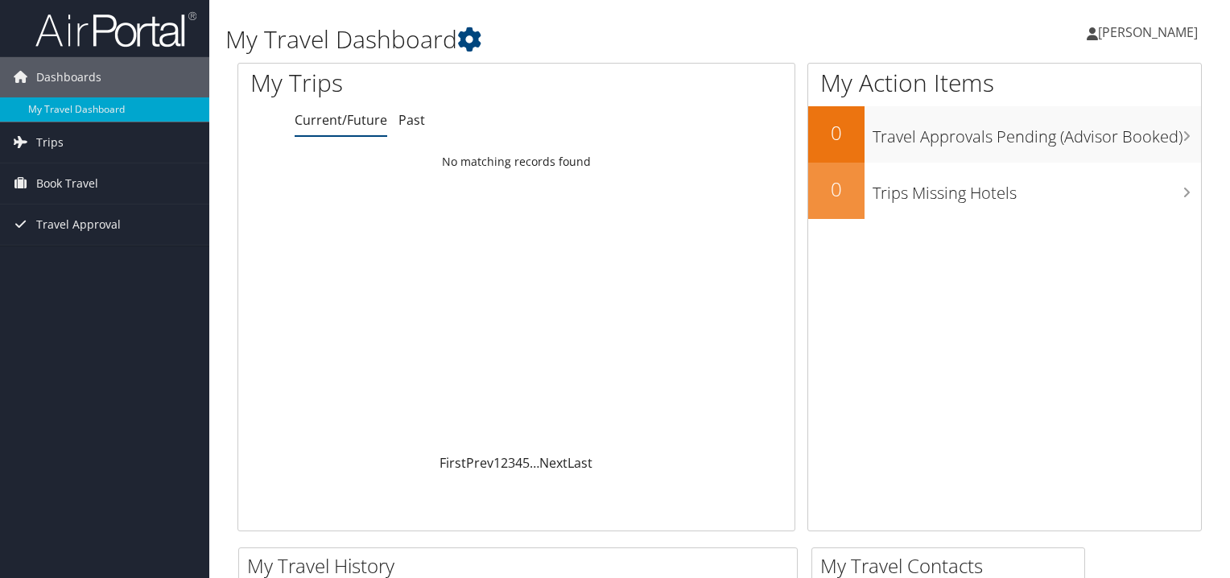  I want to click on a: 4, so click(518, 463).